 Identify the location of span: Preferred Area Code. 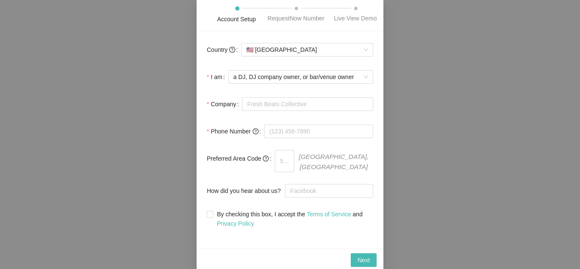
(238, 158).